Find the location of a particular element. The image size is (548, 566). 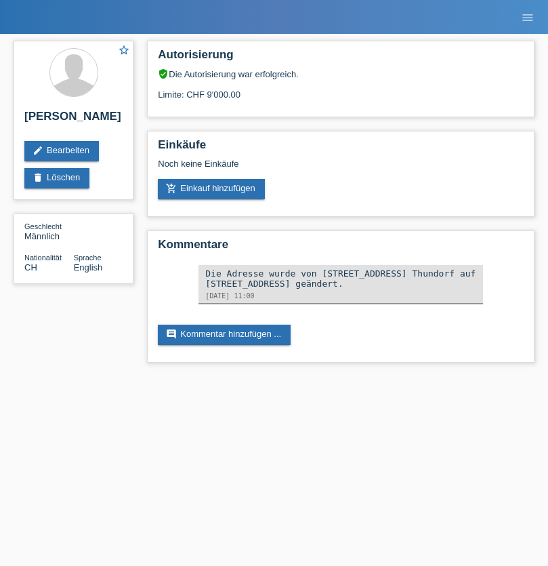

div: Noch keine Einkäufe is located at coordinates (341, 169).